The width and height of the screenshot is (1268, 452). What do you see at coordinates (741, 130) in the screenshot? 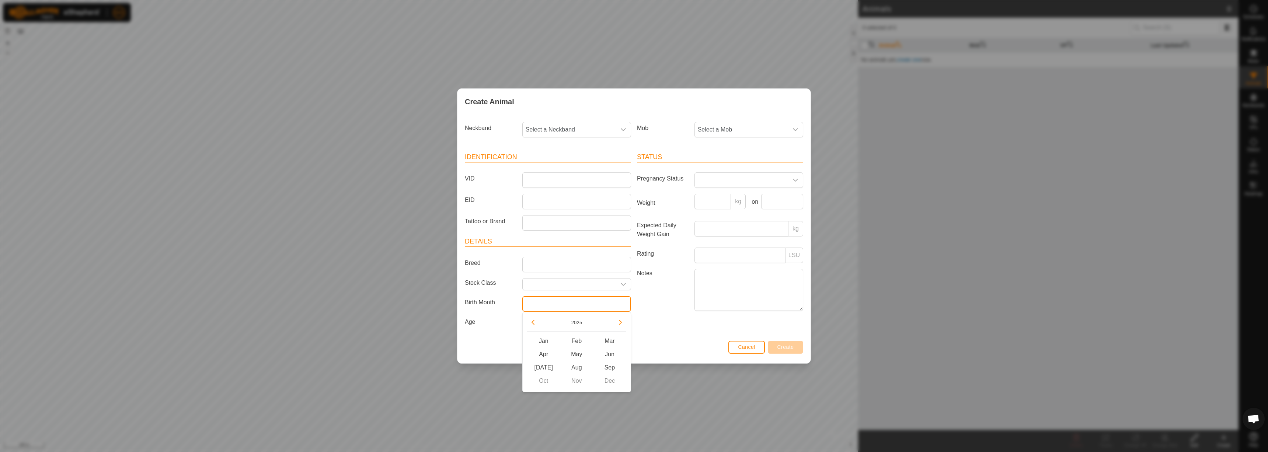
I see `span: Select a Mob` at bounding box center [741, 130].